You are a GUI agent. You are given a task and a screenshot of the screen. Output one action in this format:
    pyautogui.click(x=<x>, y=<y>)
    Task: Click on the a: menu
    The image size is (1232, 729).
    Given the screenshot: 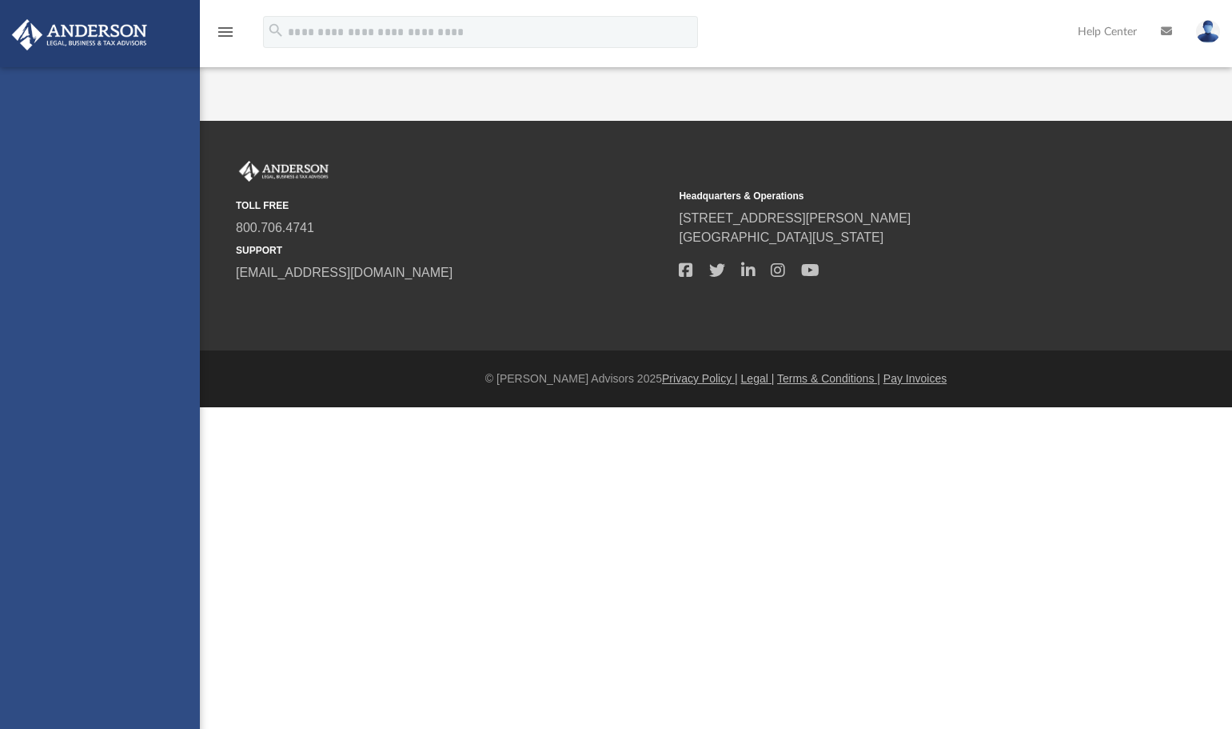 What is the action you would take?
    pyautogui.click(x=226, y=36)
    